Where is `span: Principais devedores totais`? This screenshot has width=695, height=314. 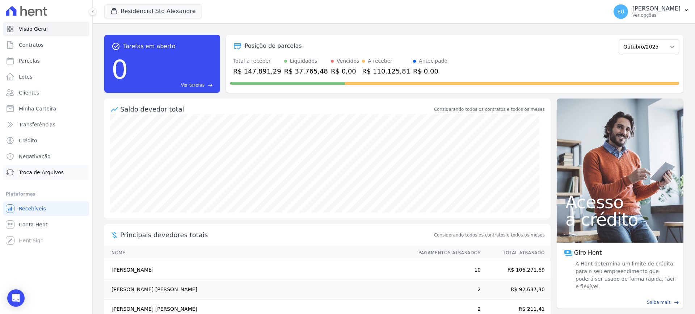 span: Principais devedores totais is located at coordinates (276, 235).